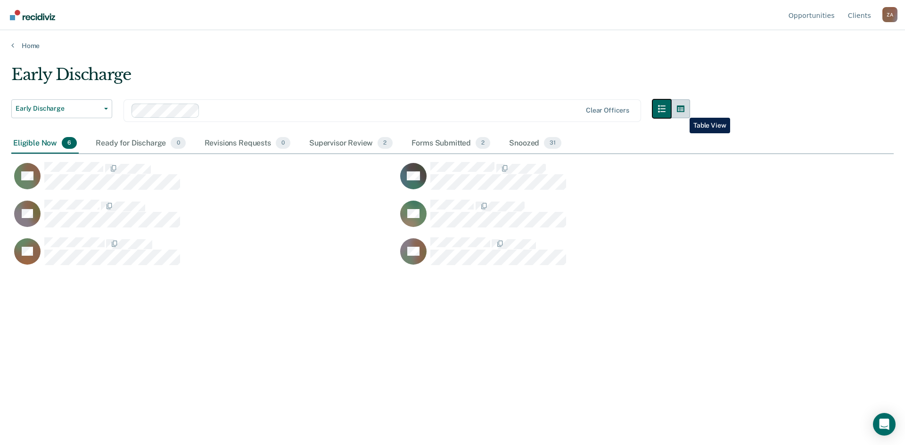 This screenshot has height=445, width=905. I want to click on div: CaseloadOpportunityCell-6290836, so click(590, 218).